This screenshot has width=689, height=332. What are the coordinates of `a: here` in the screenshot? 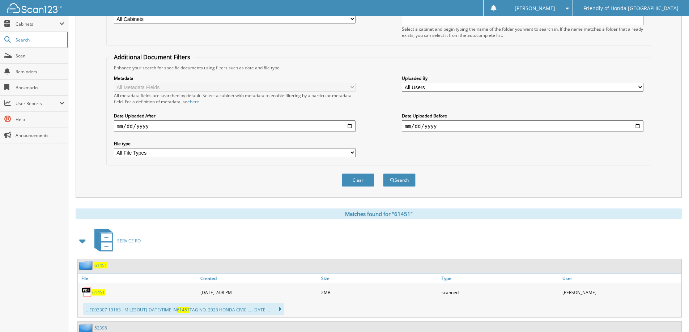 It's located at (195, 102).